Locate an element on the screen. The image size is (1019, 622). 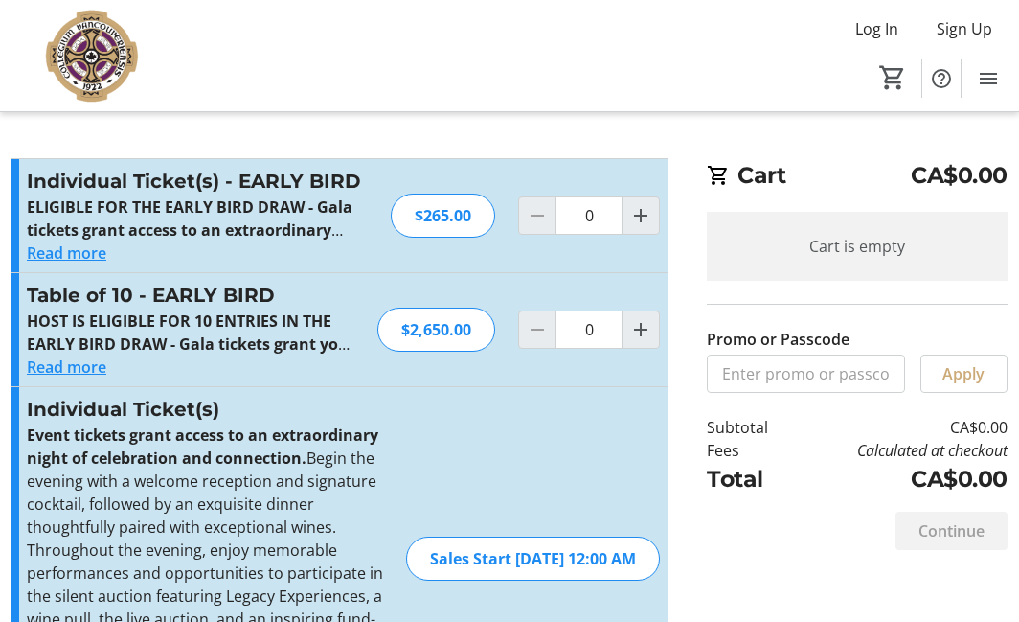
strong: HOST IS ELIGIBLE FOR 10 ENTRIES IN THE EARLY BIRD DRAW - Gala tickets grant you and your guests a... is located at coordinates (188, 367).